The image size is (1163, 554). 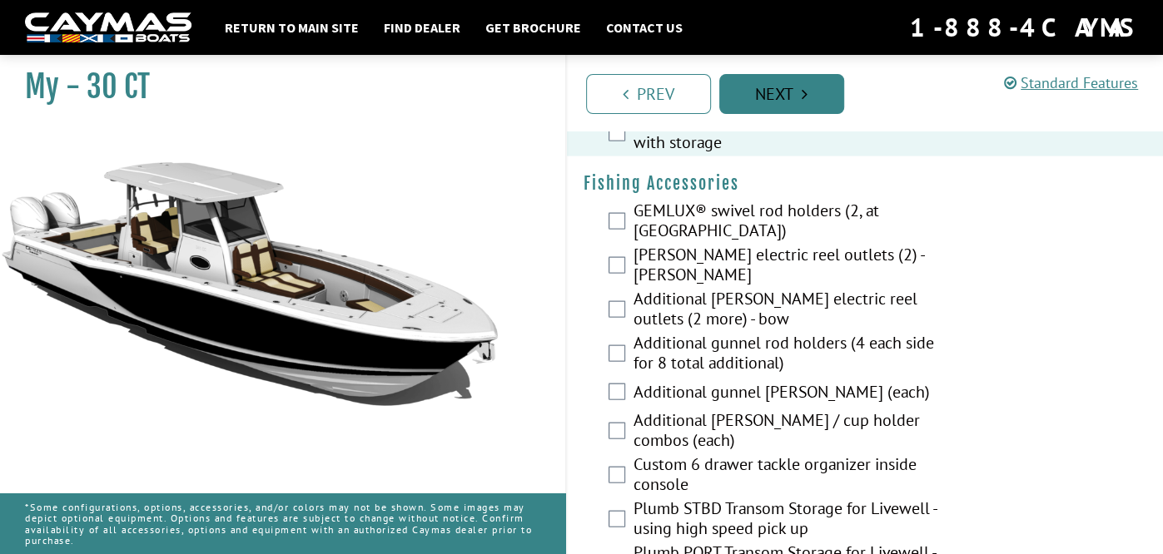 I want to click on label: Forward seating module - center section with storage, so click(x=791, y=134).